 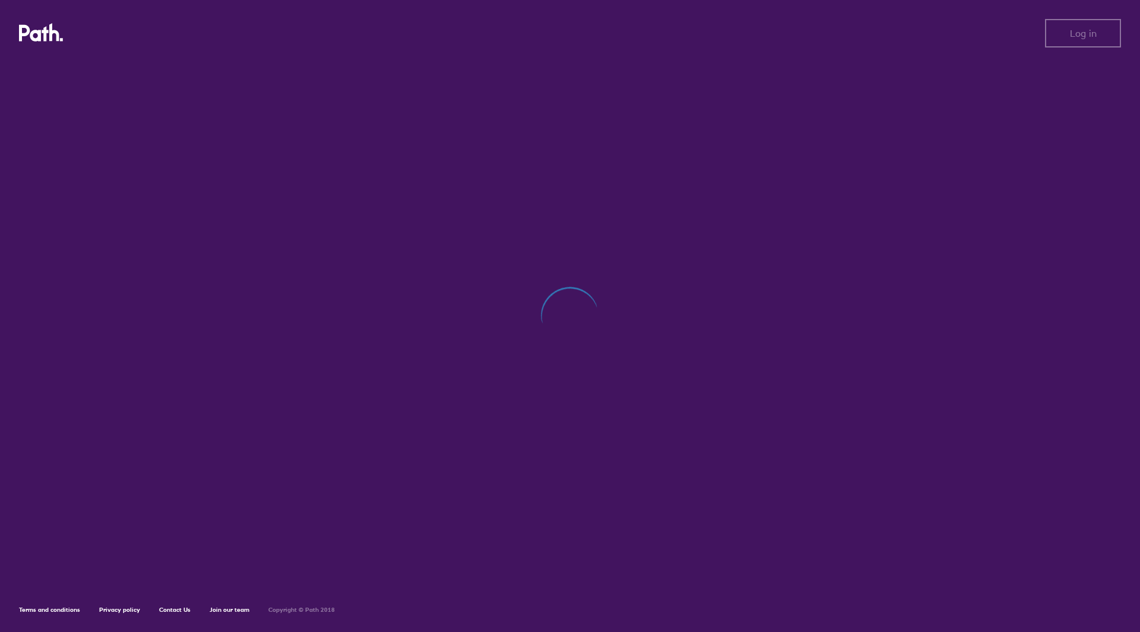 What do you see at coordinates (1083, 33) in the screenshot?
I see `span: Log in` at bounding box center [1083, 33].